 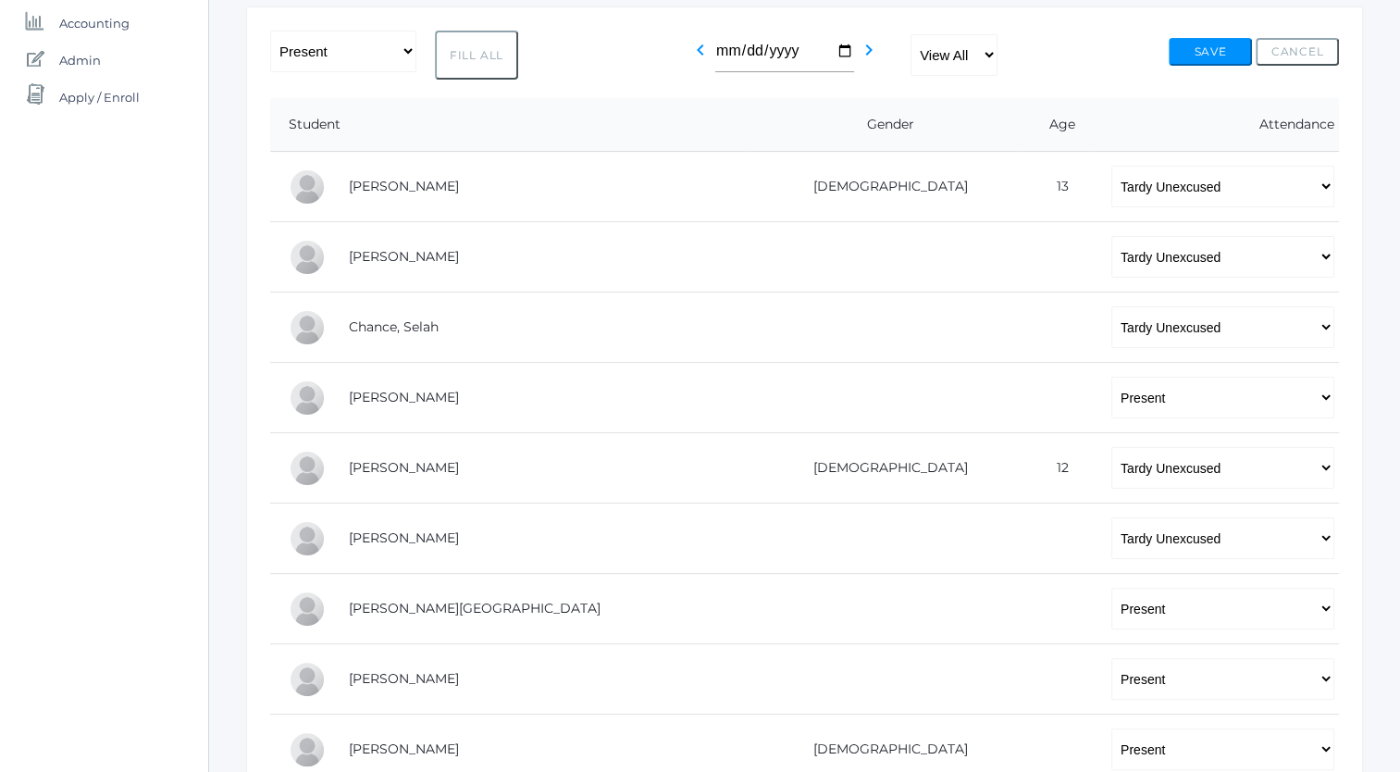 I want to click on button: Fill All, so click(x=476, y=55).